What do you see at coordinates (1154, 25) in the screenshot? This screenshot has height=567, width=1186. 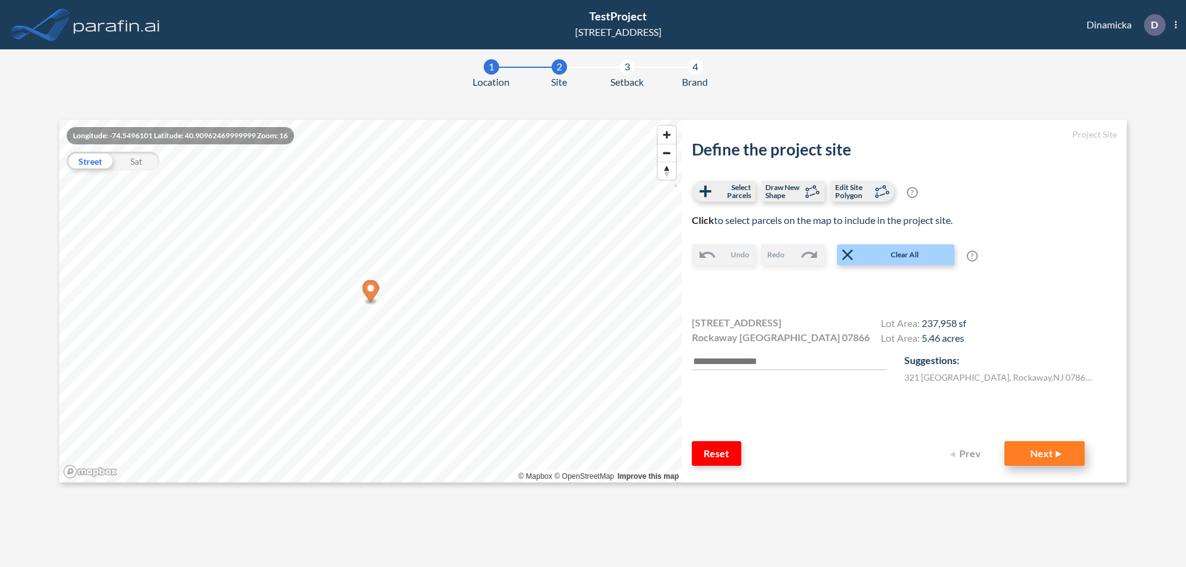 I see `p: D` at bounding box center [1154, 25].